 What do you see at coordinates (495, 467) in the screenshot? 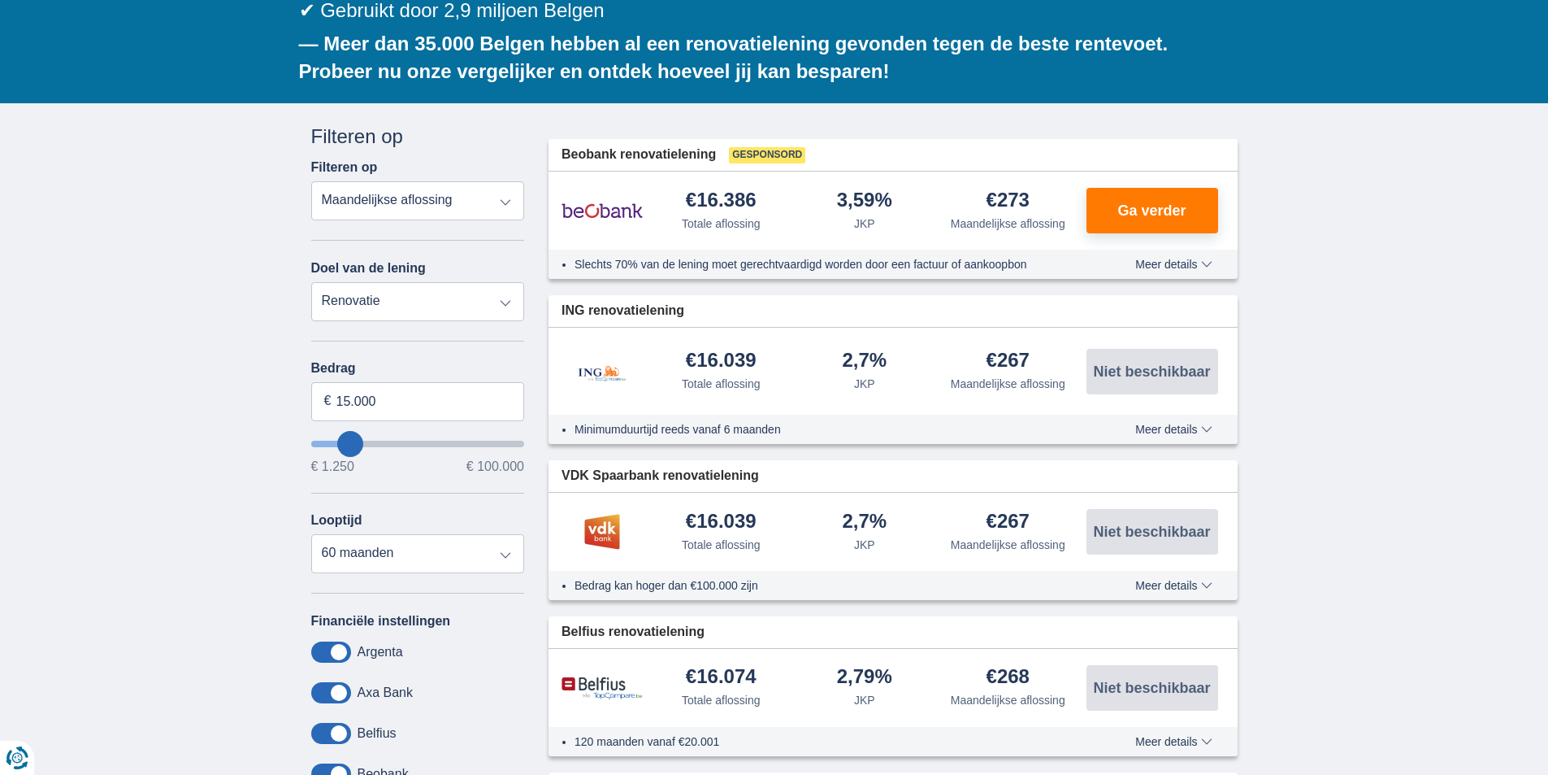
I see `span: € 100.000` at bounding box center [495, 467].